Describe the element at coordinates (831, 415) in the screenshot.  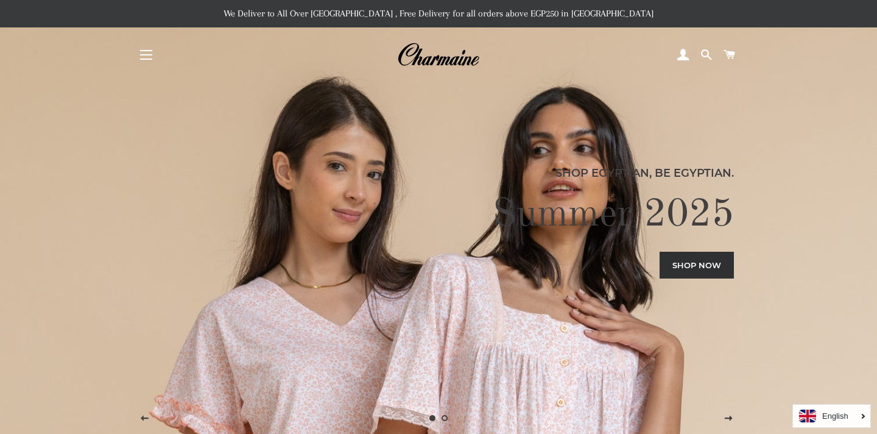
I see `a: English` at that location.